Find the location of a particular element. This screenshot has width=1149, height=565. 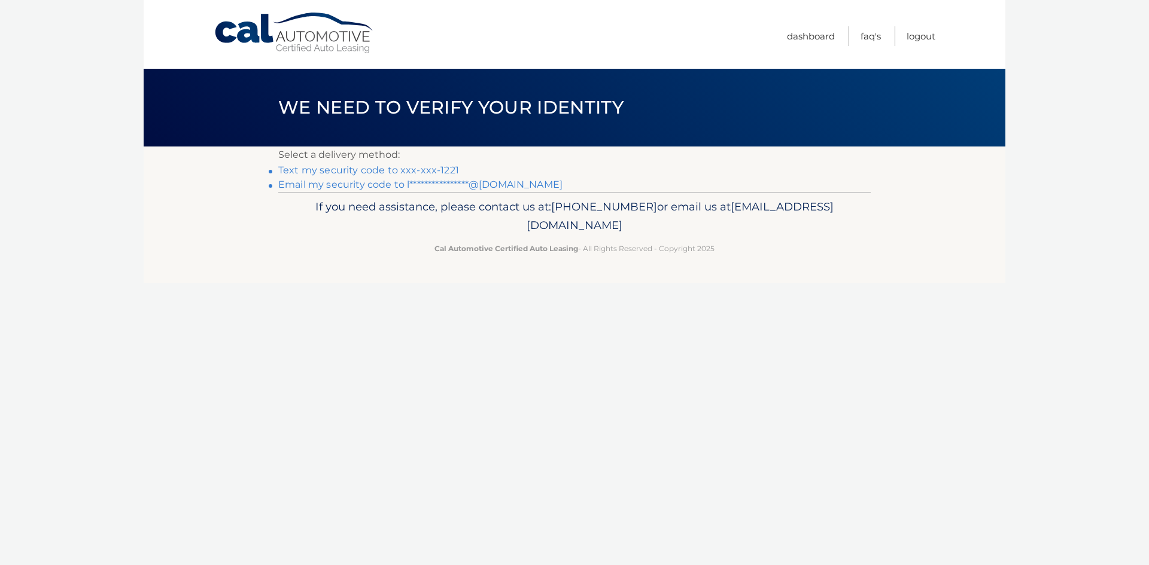

a: Dashboard is located at coordinates (811, 36).